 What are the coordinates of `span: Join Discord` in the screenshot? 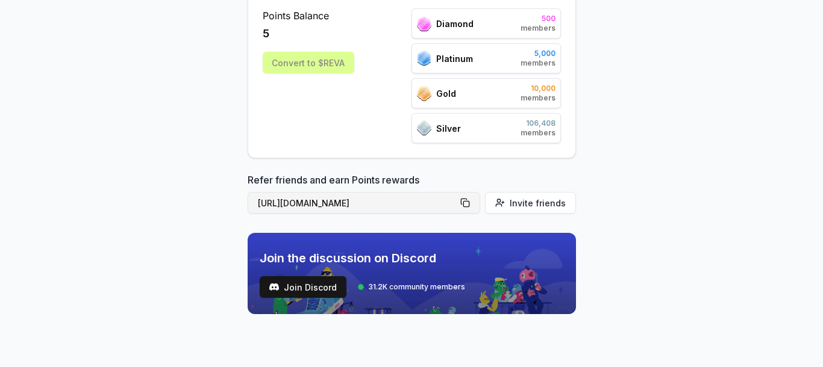 It's located at (310, 287).